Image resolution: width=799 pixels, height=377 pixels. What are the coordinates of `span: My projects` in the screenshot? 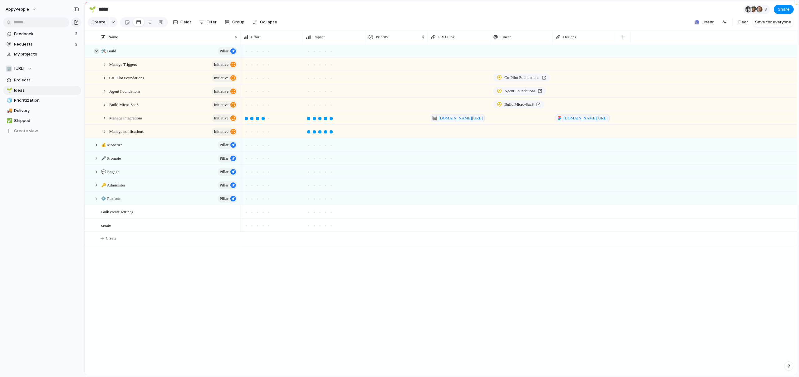 It's located at (47, 54).